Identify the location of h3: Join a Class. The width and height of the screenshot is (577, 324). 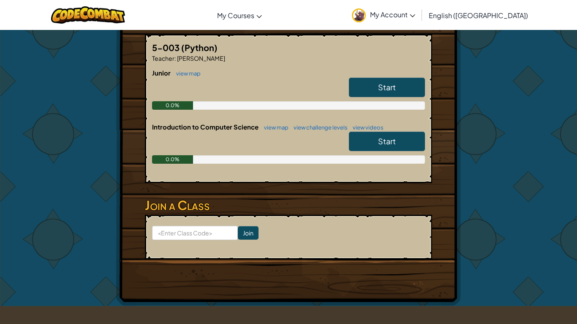
(288, 205).